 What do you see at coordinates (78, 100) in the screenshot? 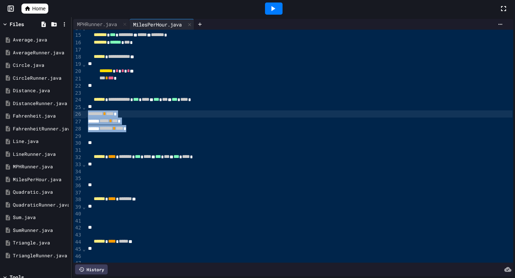
I see `div: 24` at bounding box center [78, 100].